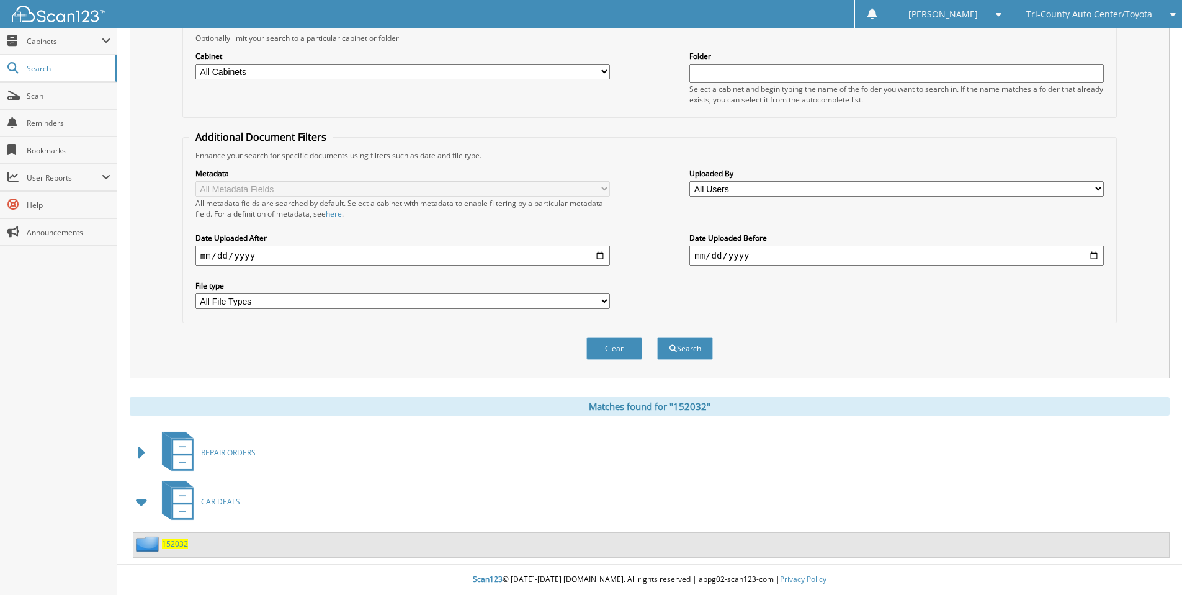  Describe the element at coordinates (685, 348) in the screenshot. I see `button: Search` at that location.